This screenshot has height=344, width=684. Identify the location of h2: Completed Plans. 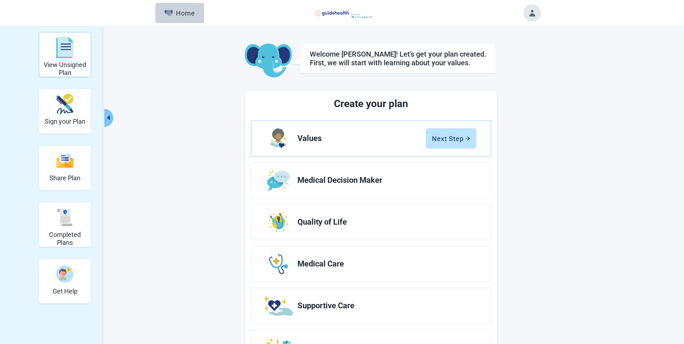
(65, 238).